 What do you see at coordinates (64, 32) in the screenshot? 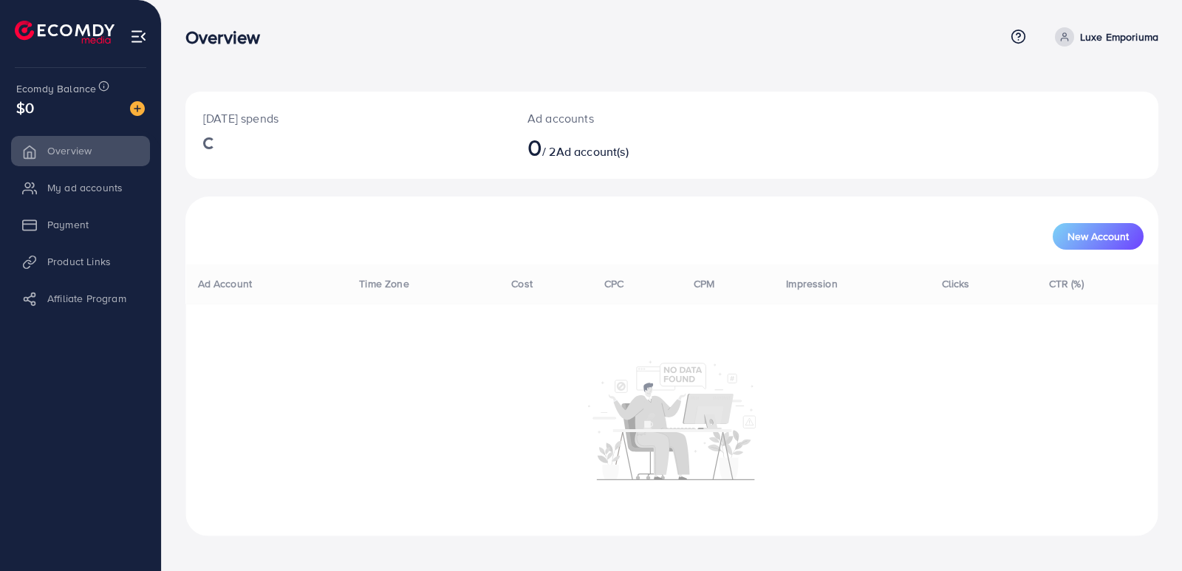
I see `img: logo` at bounding box center [64, 32].